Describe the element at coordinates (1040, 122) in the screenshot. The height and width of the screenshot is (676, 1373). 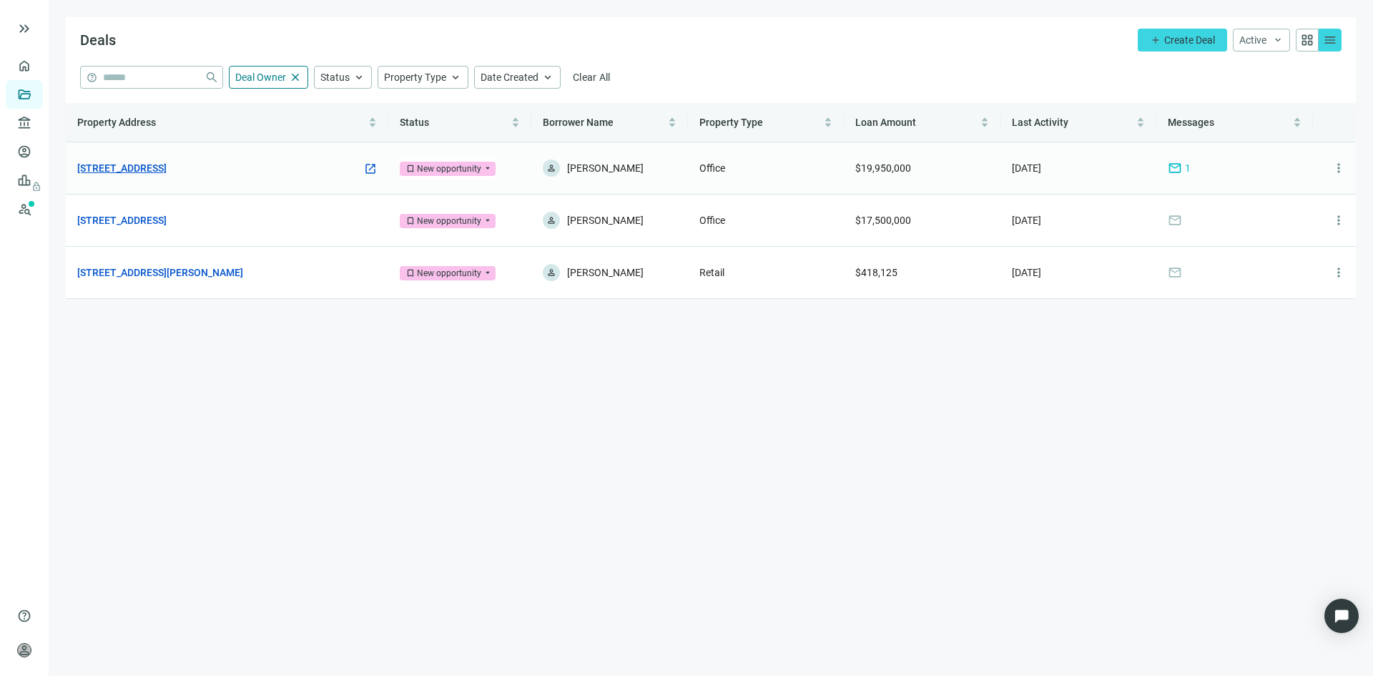
I see `span: Last Activity` at that location.